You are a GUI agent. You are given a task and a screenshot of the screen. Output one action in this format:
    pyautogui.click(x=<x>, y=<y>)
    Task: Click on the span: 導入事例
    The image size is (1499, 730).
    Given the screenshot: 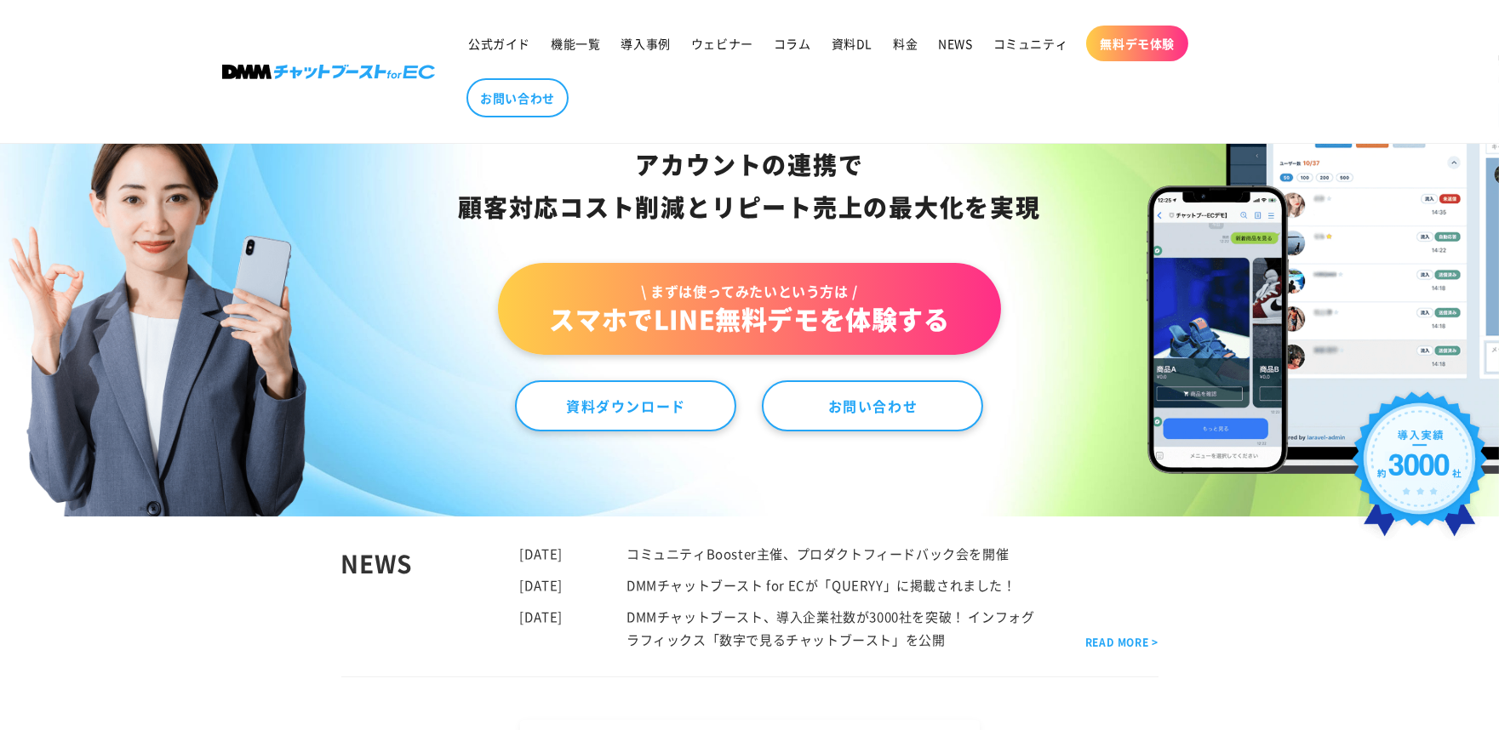 What is the action you would take?
    pyautogui.click(x=645, y=43)
    